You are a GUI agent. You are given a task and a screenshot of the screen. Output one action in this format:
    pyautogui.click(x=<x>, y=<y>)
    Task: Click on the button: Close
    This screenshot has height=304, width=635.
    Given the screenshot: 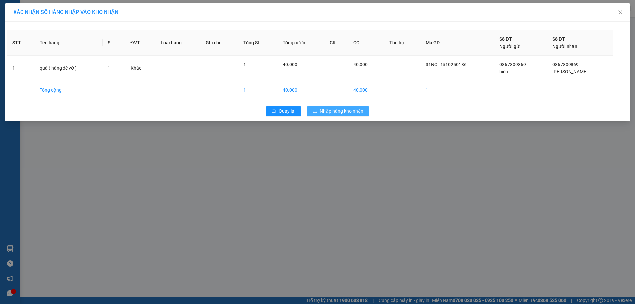 What is the action you would take?
    pyautogui.click(x=620, y=13)
    